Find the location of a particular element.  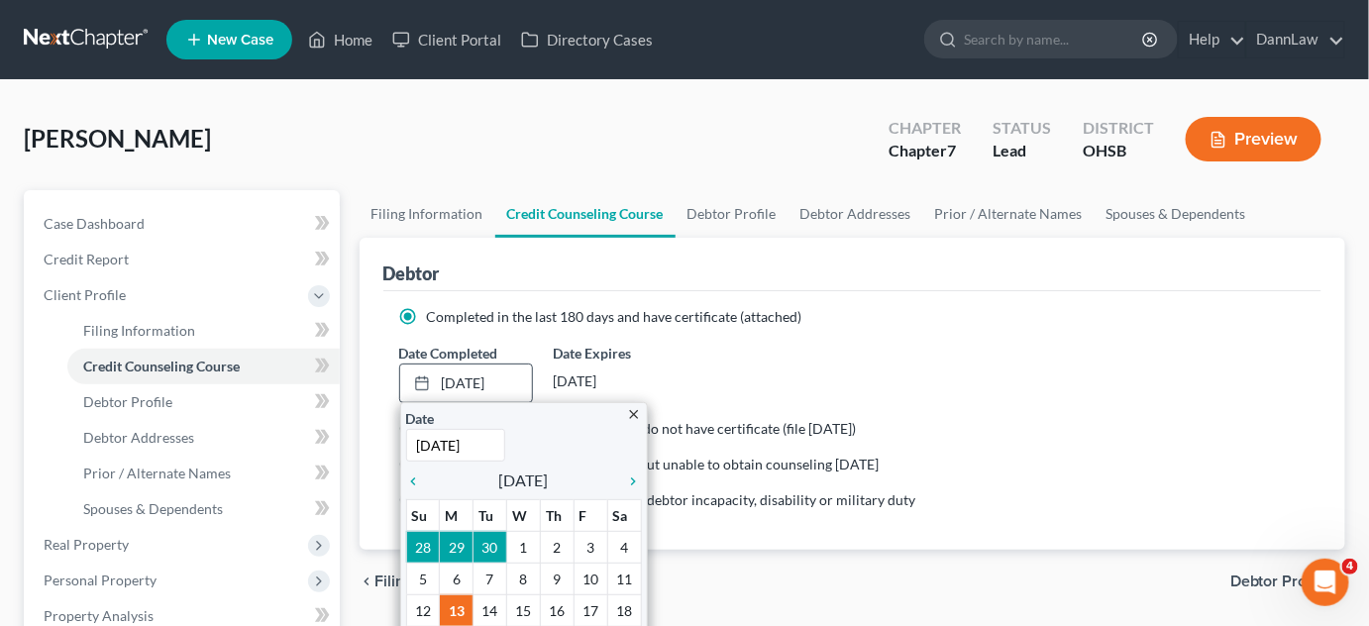

td: 12 is located at coordinates (423, 610).